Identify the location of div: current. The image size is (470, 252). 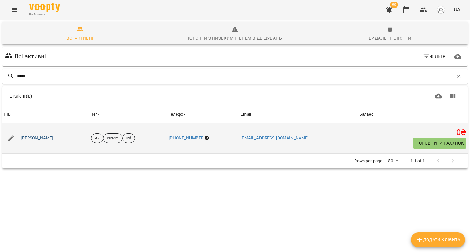
(112, 138).